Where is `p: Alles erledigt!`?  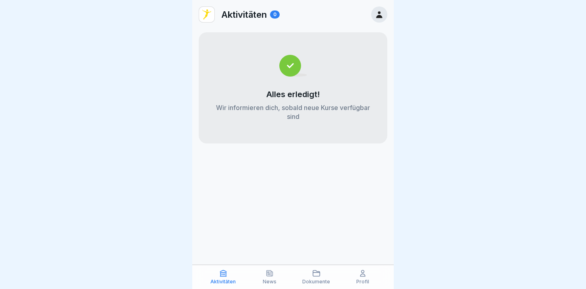
p: Alles erledigt! is located at coordinates (293, 94).